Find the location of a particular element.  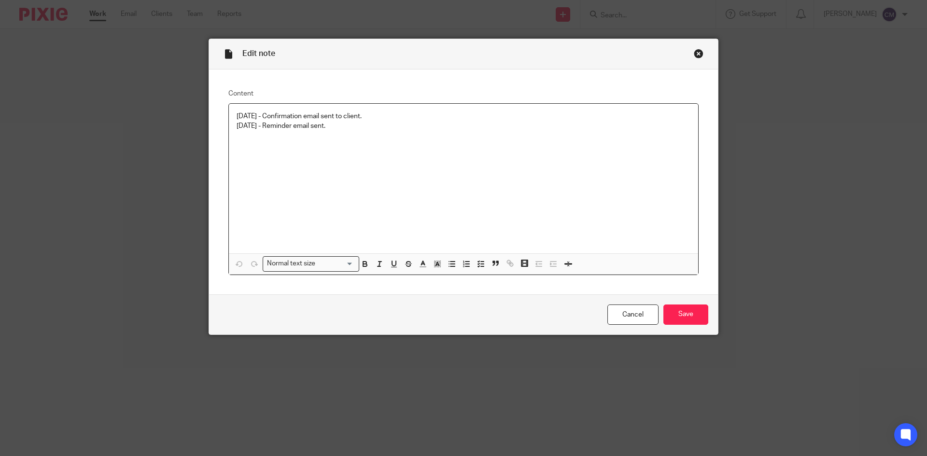

input: Search for option is located at coordinates (336, 264).